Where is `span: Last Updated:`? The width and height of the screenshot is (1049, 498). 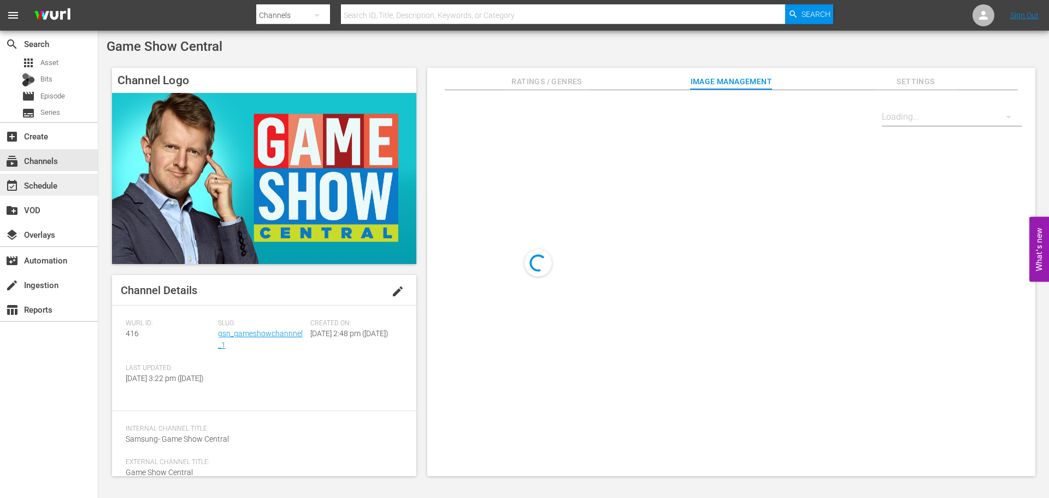 span: Last Updated: is located at coordinates (169, 368).